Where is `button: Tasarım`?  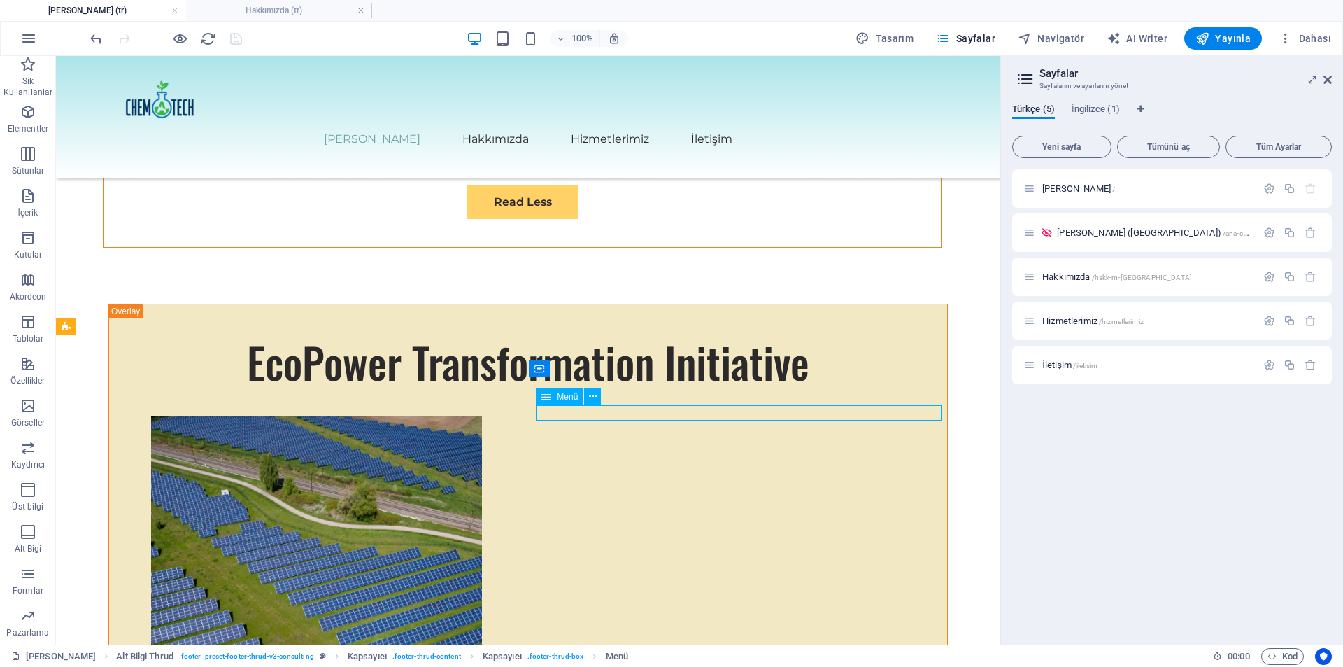
button: Tasarım is located at coordinates (884, 38).